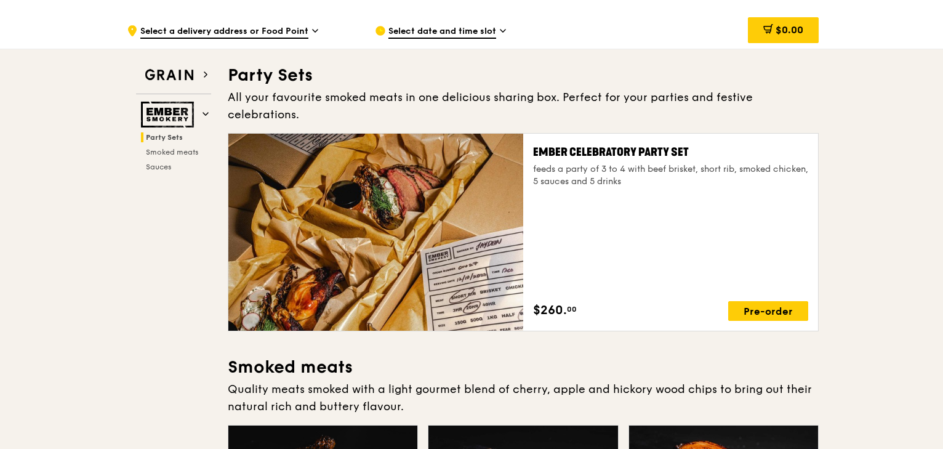 The height and width of the screenshot is (449, 943). I want to click on img: Ember Smokery web logo, so click(169, 115).